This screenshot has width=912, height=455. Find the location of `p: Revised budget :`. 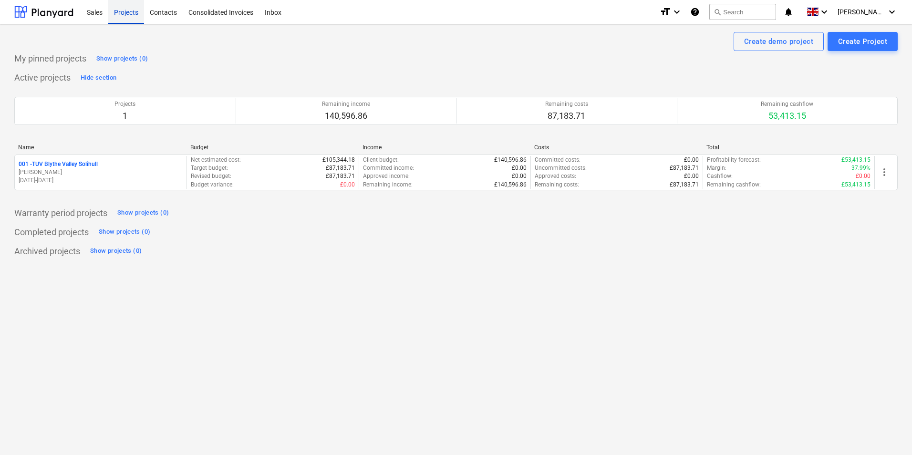

p: Revised budget : is located at coordinates (211, 176).